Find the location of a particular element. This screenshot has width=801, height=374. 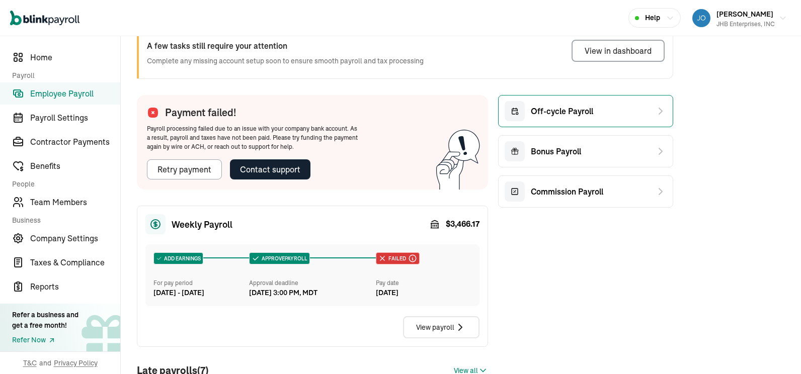

span: Payroll Settings is located at coordinates (75, 118).